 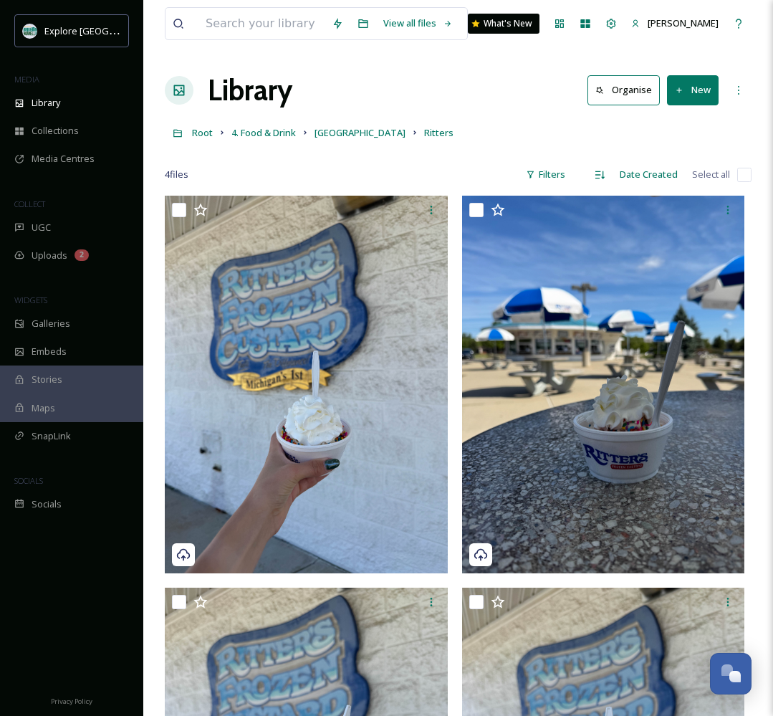 What do you see at coordinates (306, 384) in the screenshot?
I see `img: Ritters August 2025.jpg` at bounding box center [306, 384].